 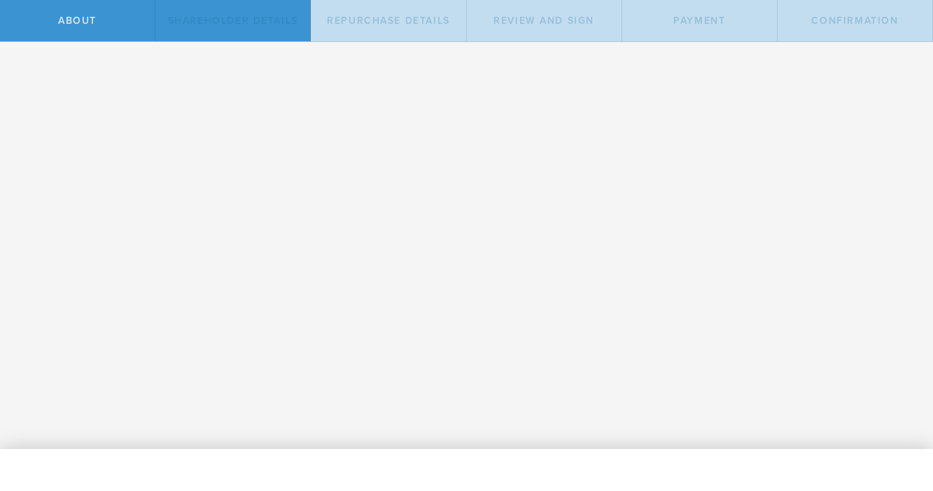 I want to click on span: Shareholder Details, so click(x=233, y=20).